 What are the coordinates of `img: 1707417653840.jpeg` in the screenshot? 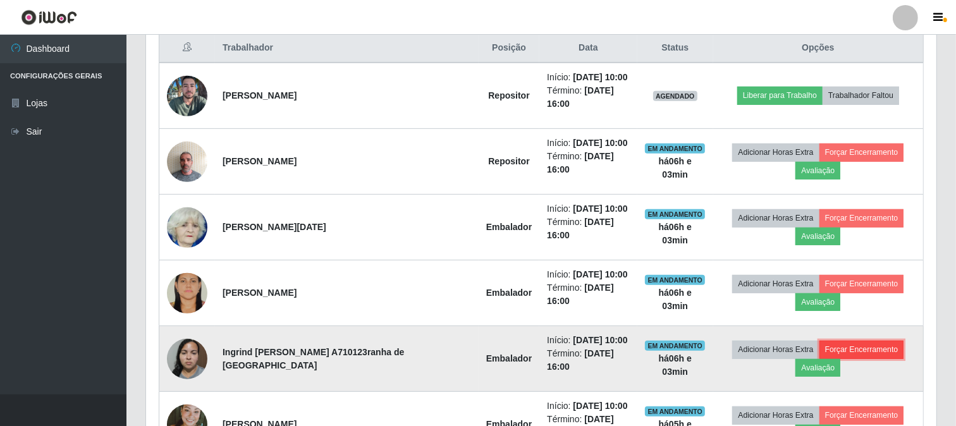 It's located at (187, 161).